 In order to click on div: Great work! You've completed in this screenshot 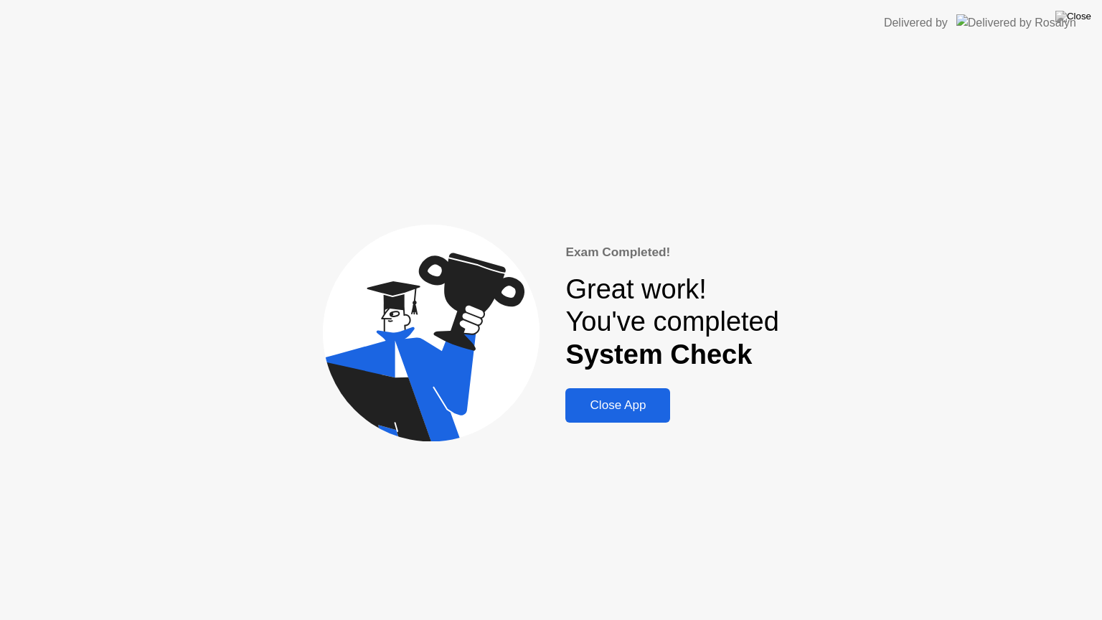, I will do `click(672, 322)`.